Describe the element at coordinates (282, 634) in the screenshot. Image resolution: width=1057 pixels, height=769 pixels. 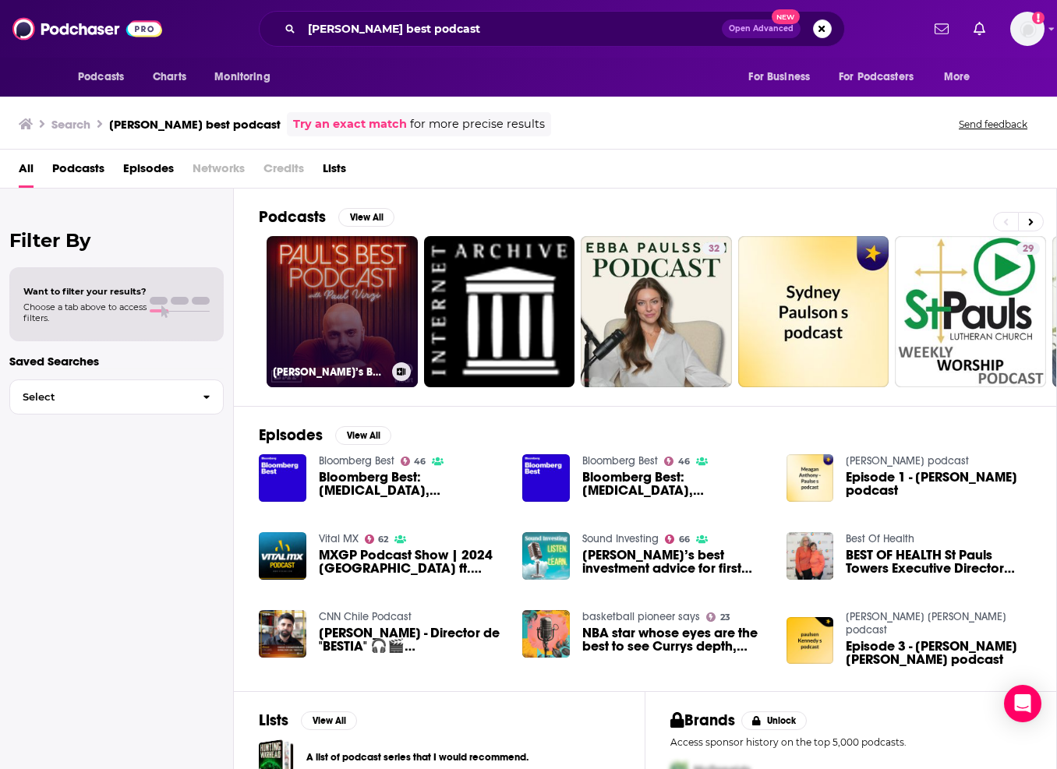
I see `img: HUGO COVARRUBIAS - Director de "BESTIA" 🎧🎬 #OSCARSxCNNChile | Podcast especial con Fernando Paulsen` at that location.